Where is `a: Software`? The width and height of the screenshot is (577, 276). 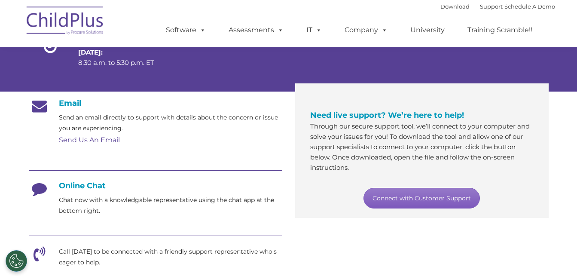 a: Software is located at coordinates (186, 30).